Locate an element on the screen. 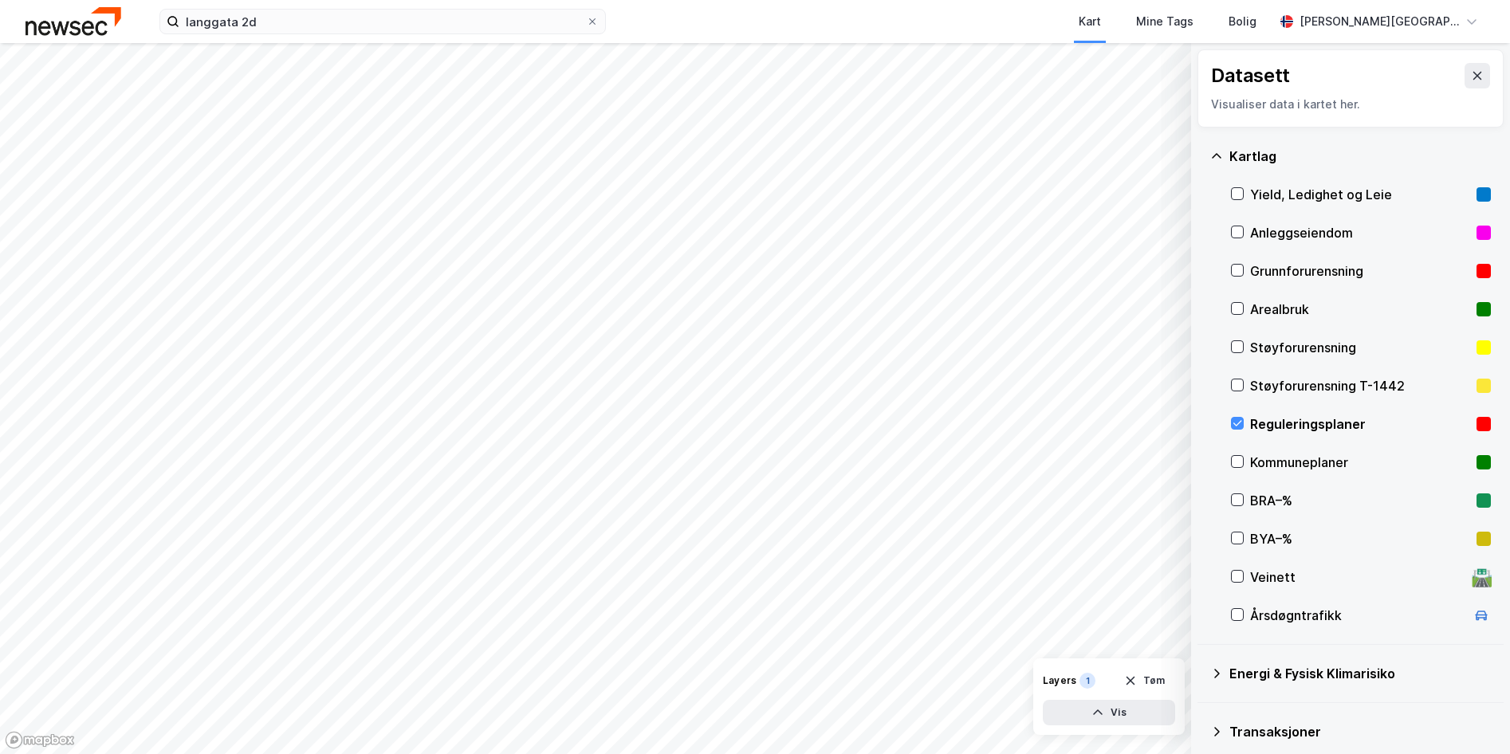  div: BYA–% is located at coordinates (1360, 539).